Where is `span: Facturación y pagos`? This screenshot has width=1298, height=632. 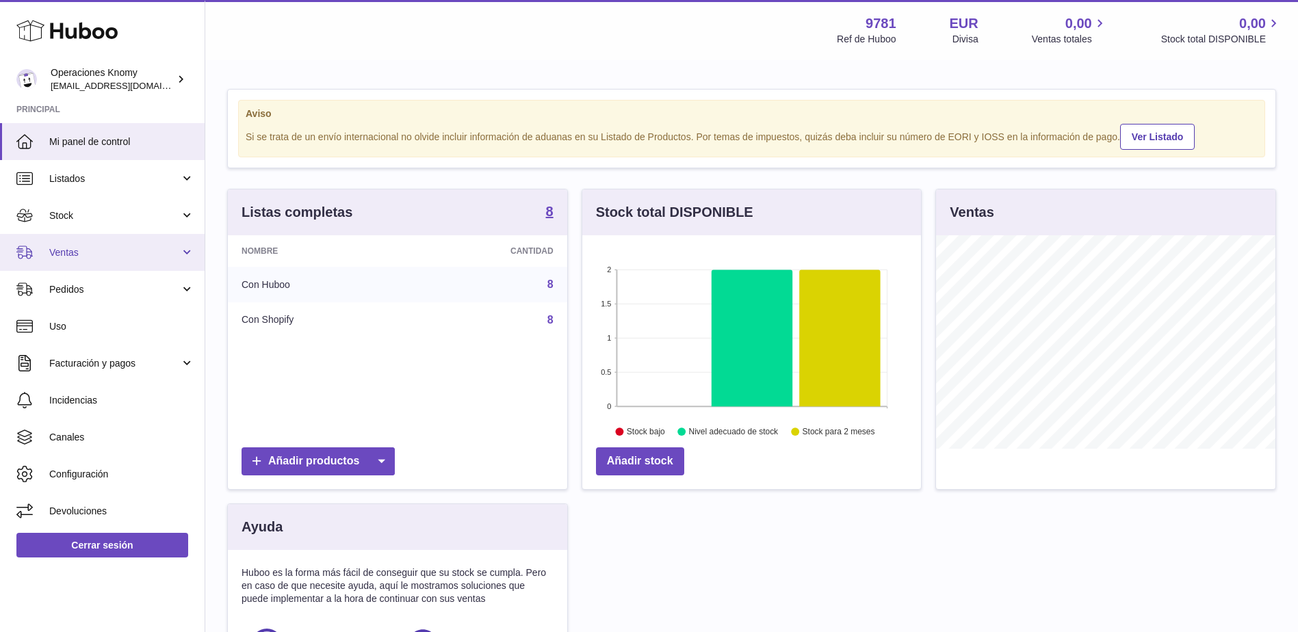
span: Facturación y pagos is located at coordinates (114, 363).